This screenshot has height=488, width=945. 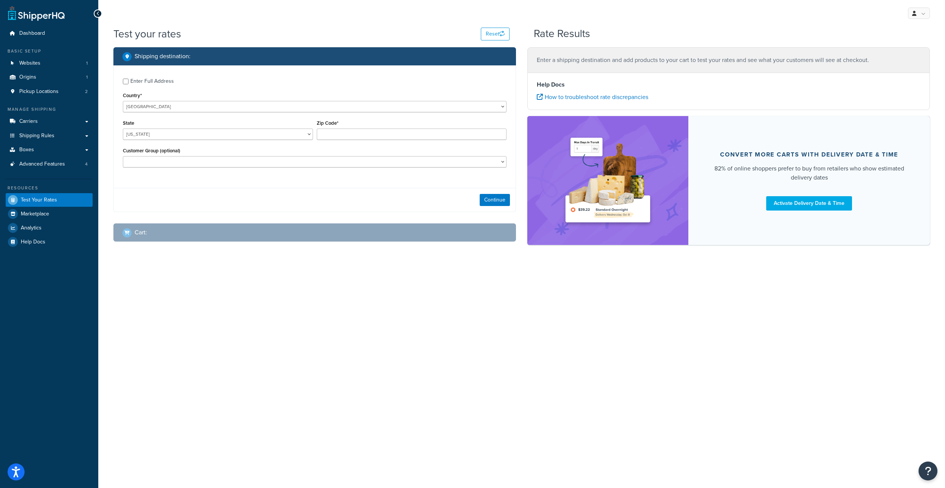 What do you see at coordinates (49, 214) in the screenshot?
I see `a: Marketplace` at bounding box center [49, 214].